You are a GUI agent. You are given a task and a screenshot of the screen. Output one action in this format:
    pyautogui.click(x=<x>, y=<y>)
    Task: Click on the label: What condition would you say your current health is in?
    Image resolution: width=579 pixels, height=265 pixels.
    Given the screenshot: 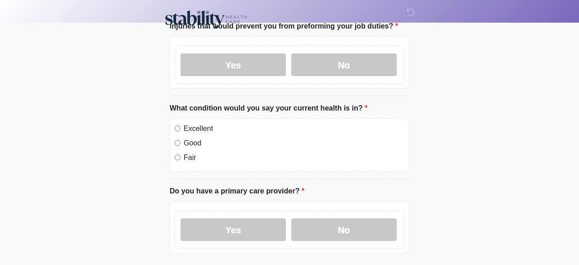 What is the action you would take?
    pyautogui.click(x=268, y=108)
    